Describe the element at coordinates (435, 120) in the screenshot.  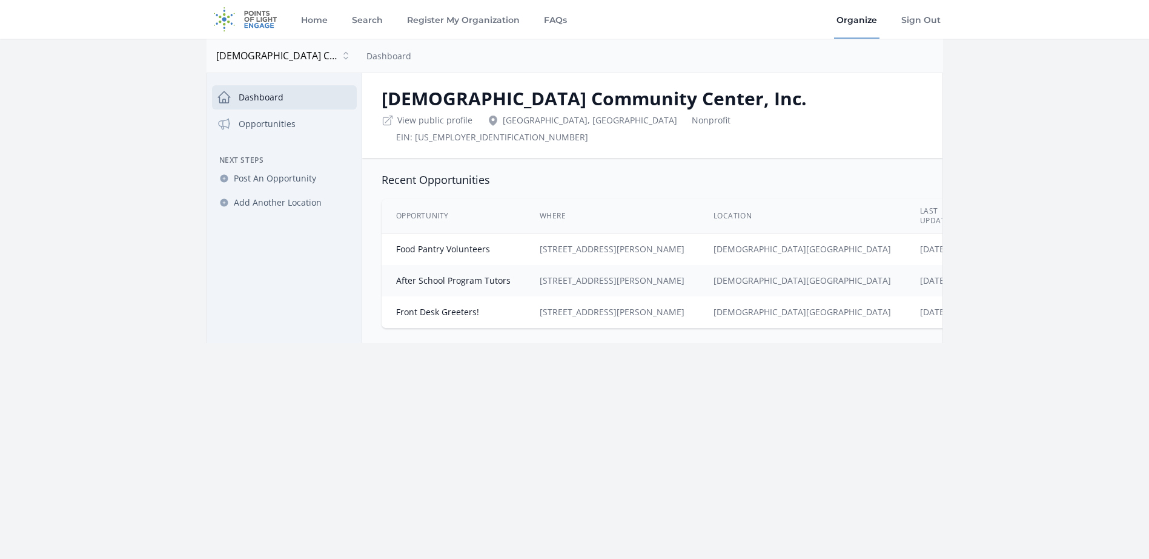
I see `a: View public profile` at that location.